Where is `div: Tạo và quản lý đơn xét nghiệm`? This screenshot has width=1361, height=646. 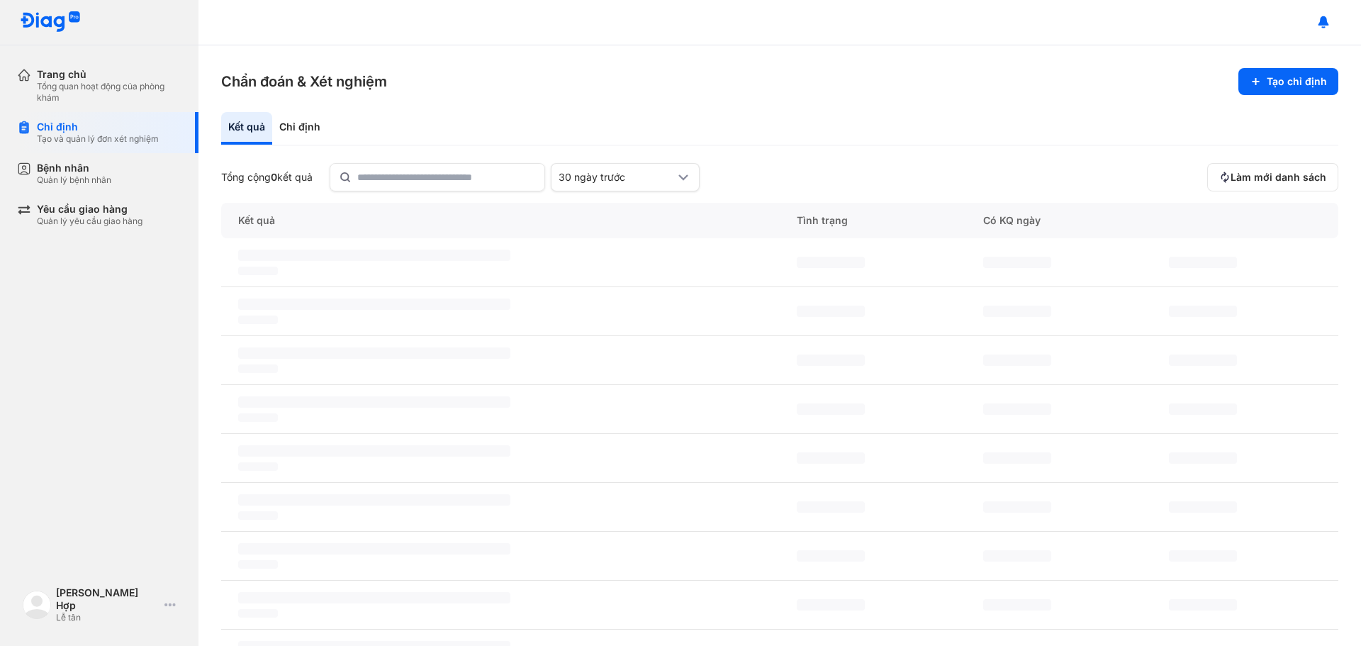 div: Tạo và quản lý đơn xét nghiệm is located at coordinates (98, 139).